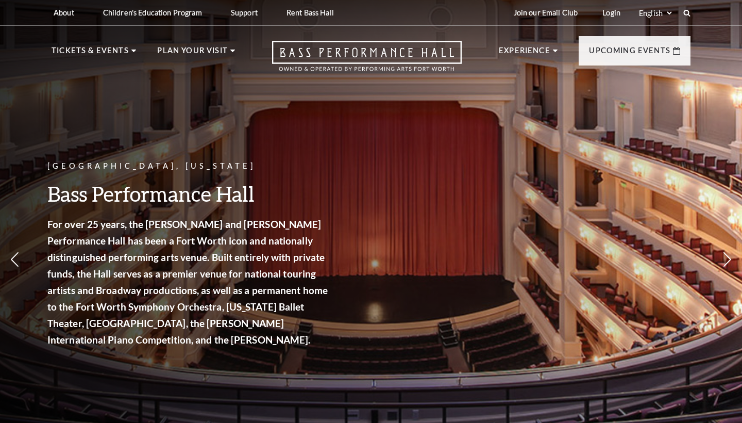 This screenshot has height=423, width=742. What do you see at coordinates (244, 12) in the screenshot?
I see `p: Support` at bounding box center [244, 12].